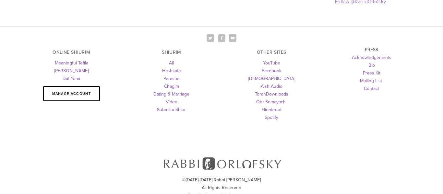 Image resolution: width=443 pixels, height=194 pixels. Describe the element at coordinates (71, 78) in the screenshot. I see `a: Daf Yomi` at that location.